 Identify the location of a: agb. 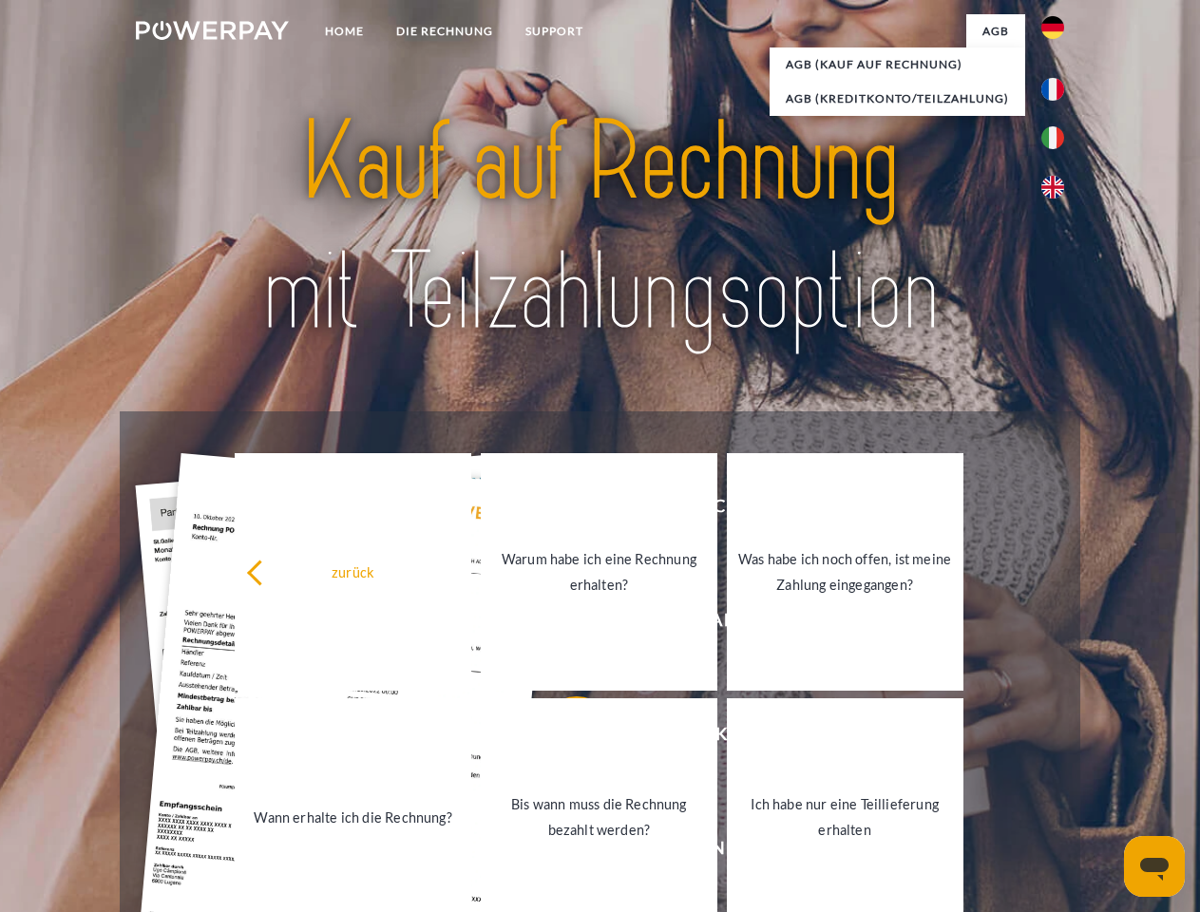
(996, 31).